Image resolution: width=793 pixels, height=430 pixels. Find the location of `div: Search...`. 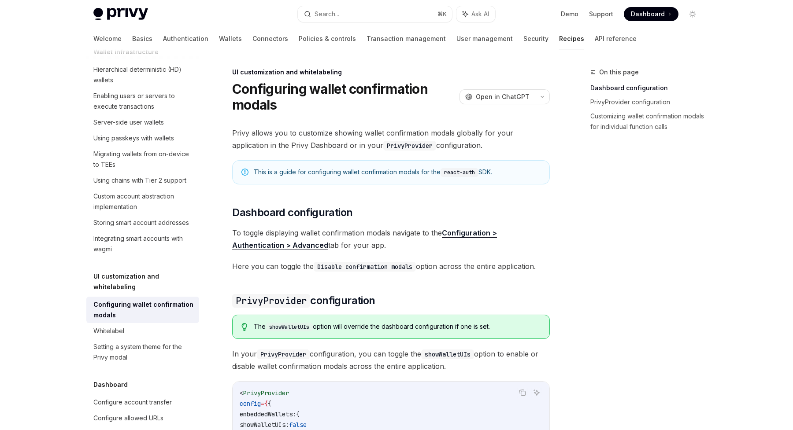

div: Search... is located at coordinates (327, 14).